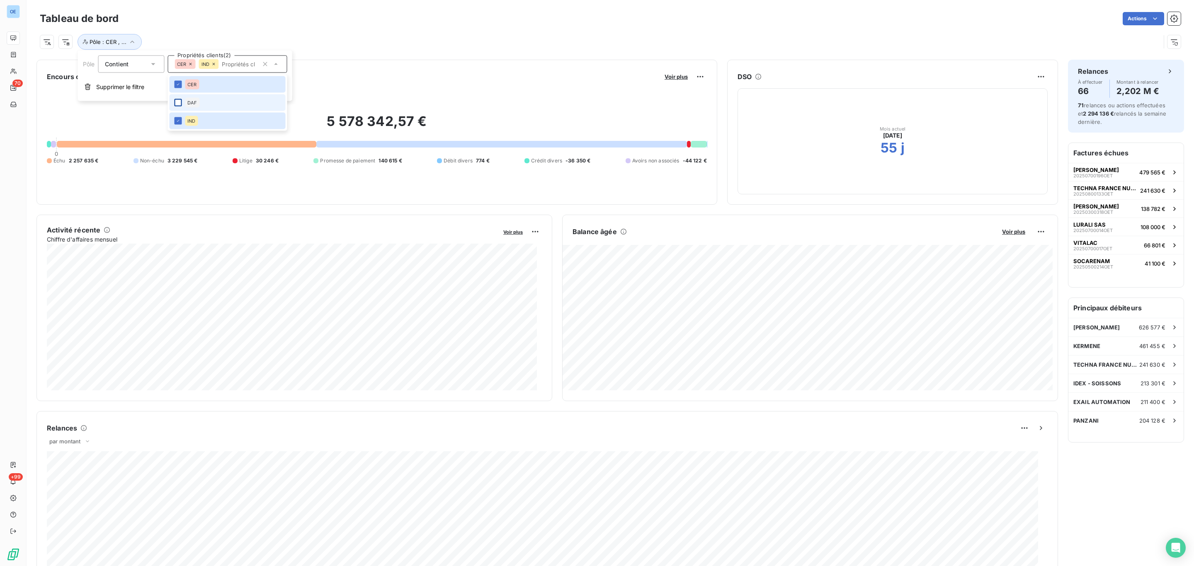  What do you see at coordinates (84, 161) in the screenshot?
I see `span: 2 257 635 €` at bounding box center [84, 161].